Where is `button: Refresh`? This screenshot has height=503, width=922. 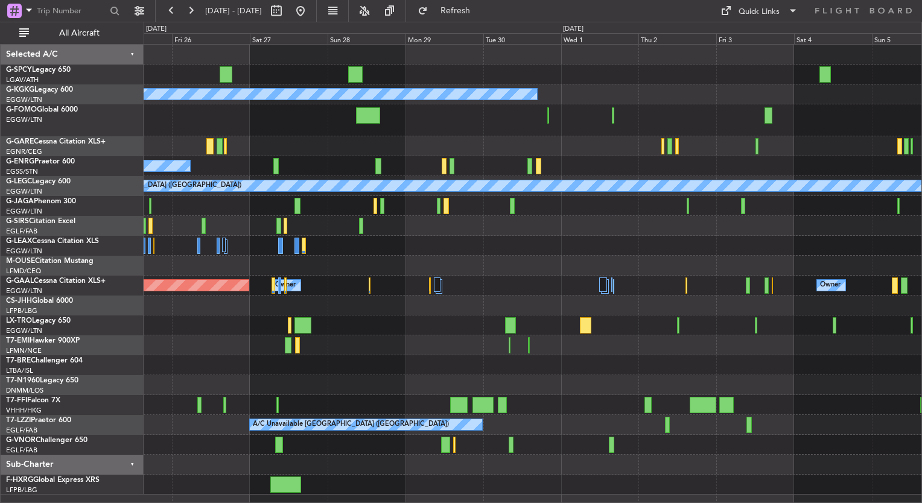 button: Refresh is located at coordinates (448, 11).